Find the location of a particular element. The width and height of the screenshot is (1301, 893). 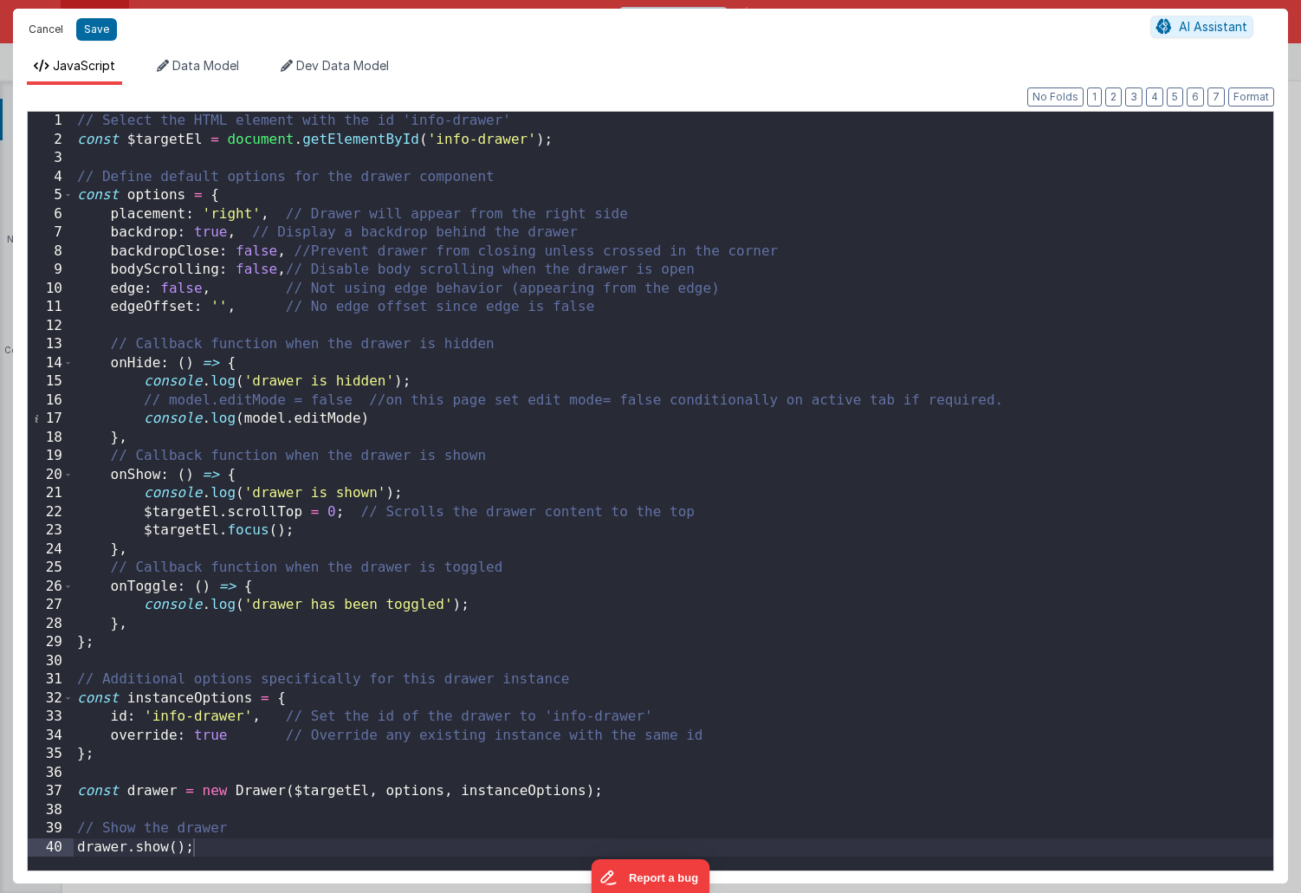

div: 36 is located at coordinates (50, 773).